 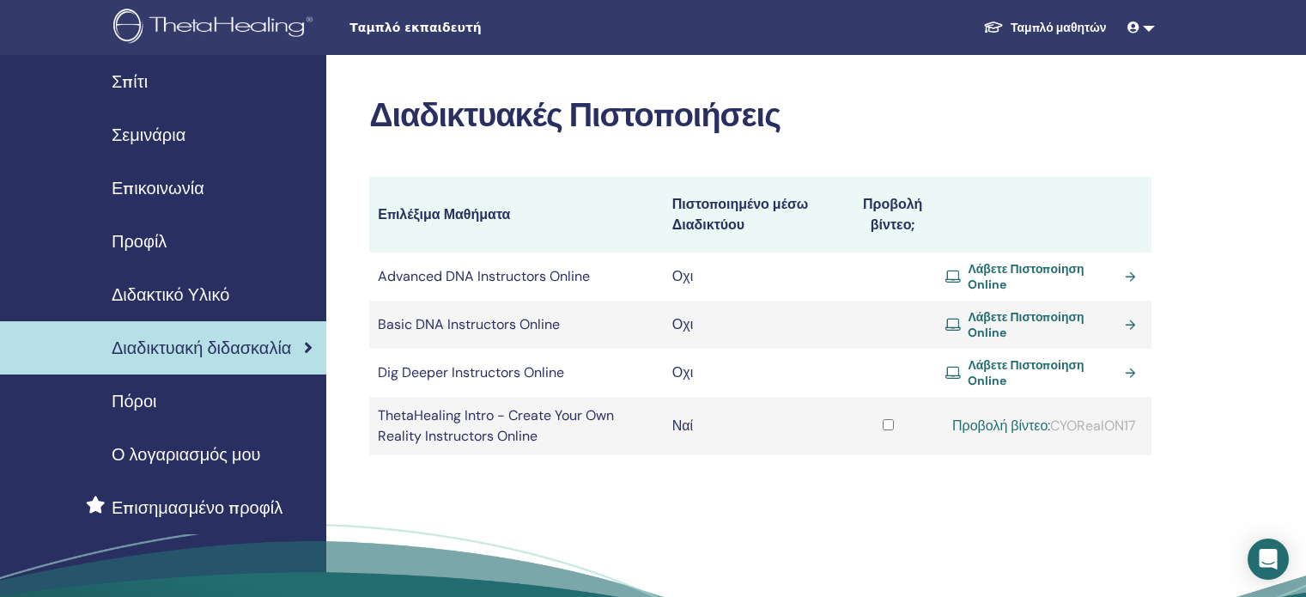 What do you see at coordinates (752, 426) in the screenshot?
I see `td: Ναί` at bounding box center [752, 426].